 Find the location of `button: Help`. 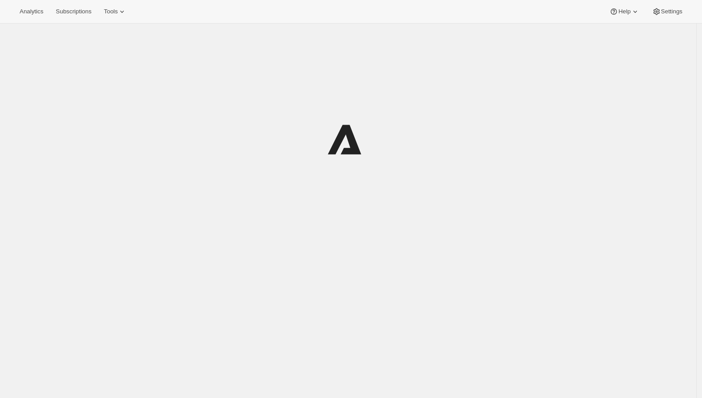

button: Help is located at coordinates (624, 12).